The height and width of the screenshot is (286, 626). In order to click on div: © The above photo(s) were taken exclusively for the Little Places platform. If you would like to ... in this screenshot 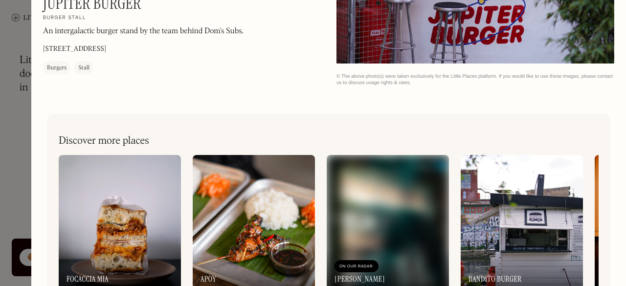, I will do `click(475, 80)`.